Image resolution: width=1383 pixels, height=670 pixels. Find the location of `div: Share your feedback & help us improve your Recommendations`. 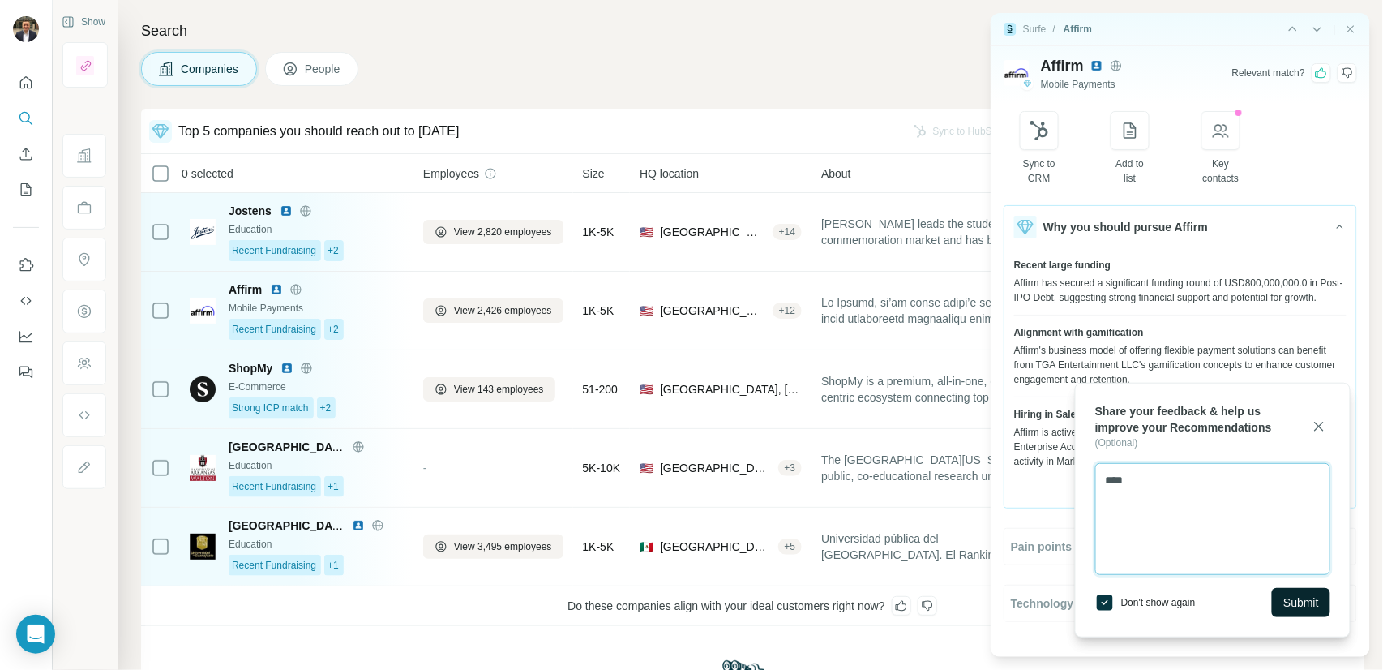

div: Share your feedback & help us improve your Recommendations is located at coordinates (1189, 419).